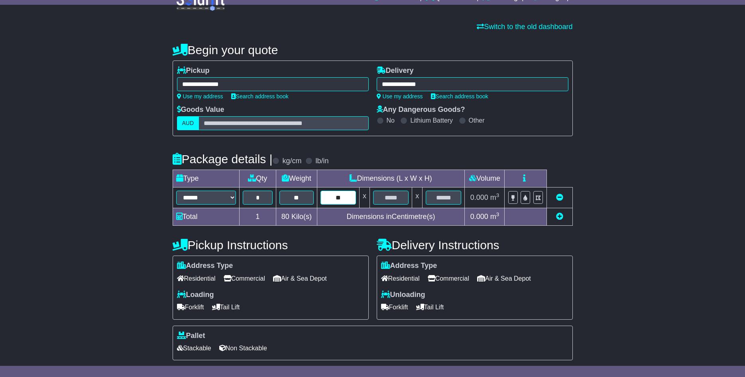  What do you see at coordinates (285, 217) in the screenshot?
I see `span: 80` at bounding box center [285, 217].